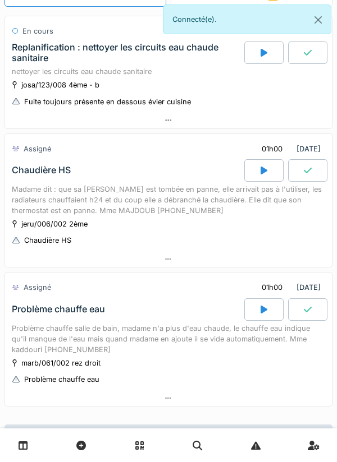 The width and height of the screenshot is (337, 462). I want to click on div: marb/061/002 rez droit, so click(61, 363).